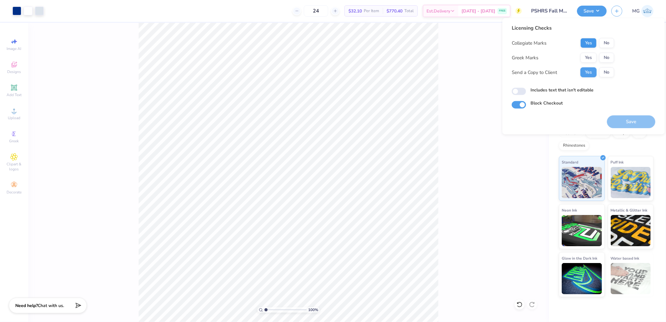 Image resolution: width=666 pixels, height=322 pixels. Describe the element at coordinates (14, 141) in the screenshot. I see `span: Greek` at that location.